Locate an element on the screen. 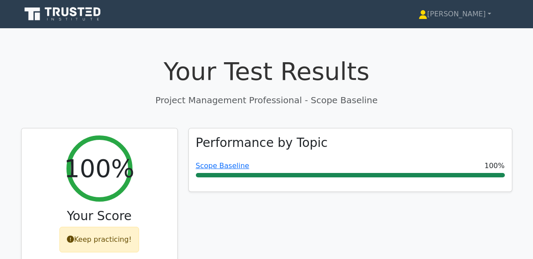 Image resolution: width=533 pixels, height=259 pixels. span: 100% is located at coordinates (495, 166).